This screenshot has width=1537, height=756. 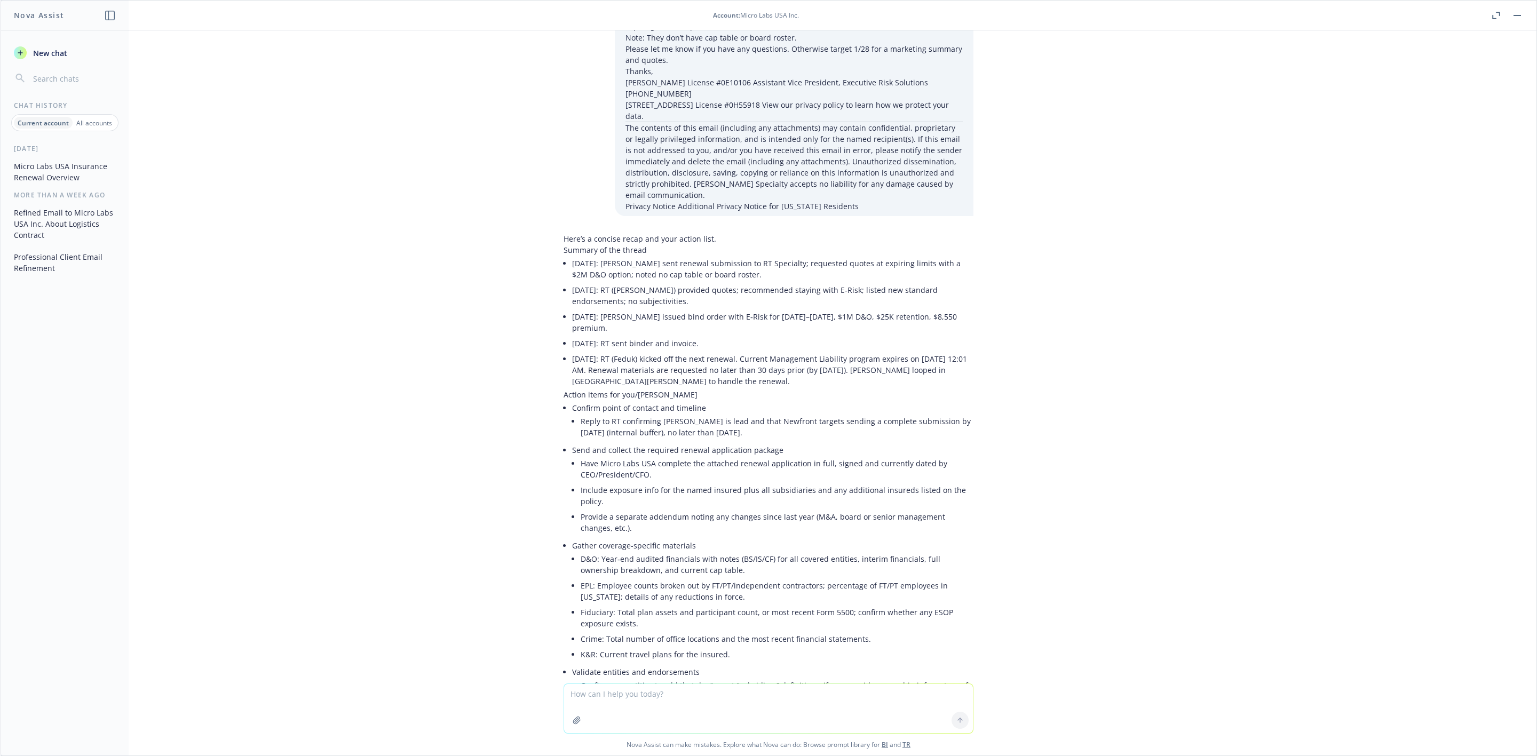 What do you see at coordinates (794, 37) in the screenshot?
I see `p: Note: They don’t have cap table or board roster.` at bounding box center [794, 37].